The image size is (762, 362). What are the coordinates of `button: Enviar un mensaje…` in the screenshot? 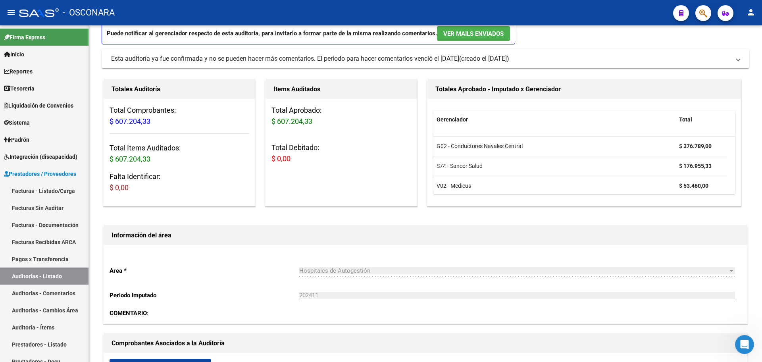 It's located at (142, 263).